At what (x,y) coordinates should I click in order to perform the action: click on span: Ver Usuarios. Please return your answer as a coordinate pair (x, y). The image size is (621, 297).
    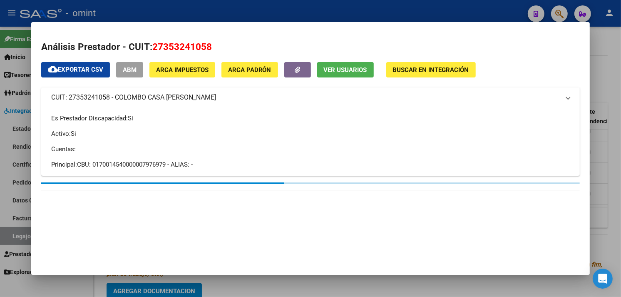
    Looking at the image, I should click on (345, 70).